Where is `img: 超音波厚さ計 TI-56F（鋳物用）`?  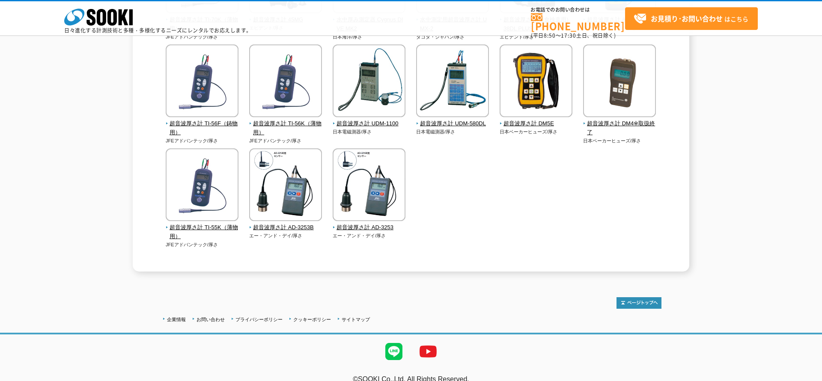 img: 超音波厚さ計 TI-56F（鋳物用） is located at coordinates (202, 82).